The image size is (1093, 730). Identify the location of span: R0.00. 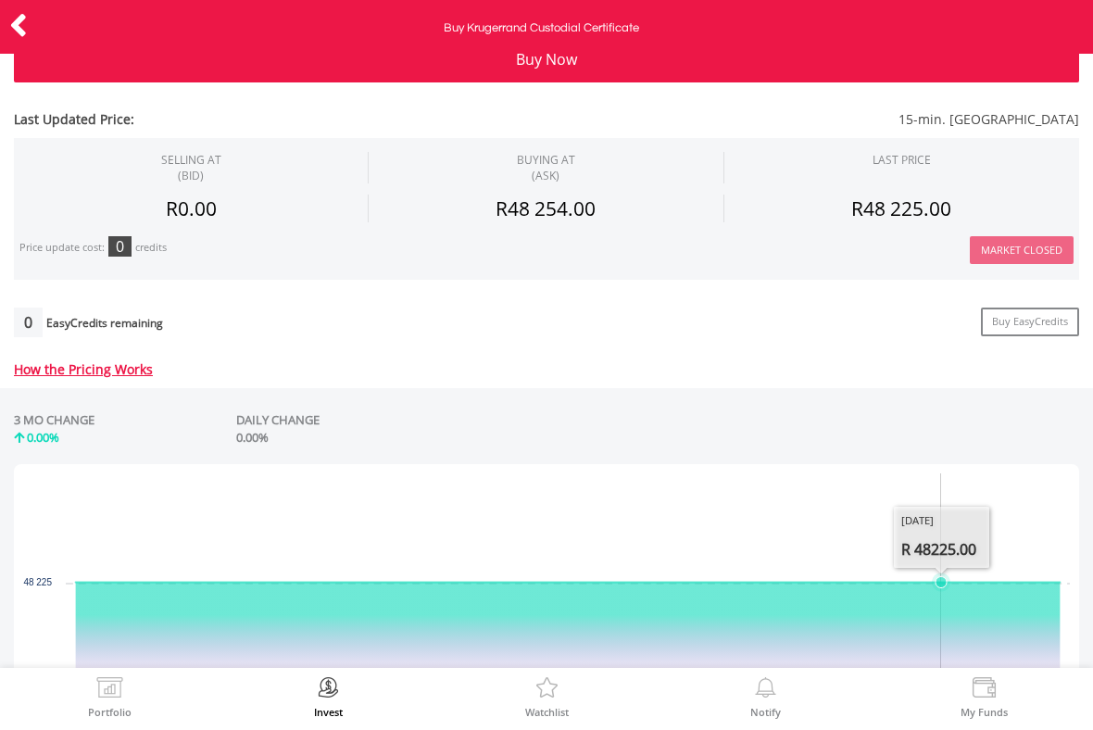
(191, 209).